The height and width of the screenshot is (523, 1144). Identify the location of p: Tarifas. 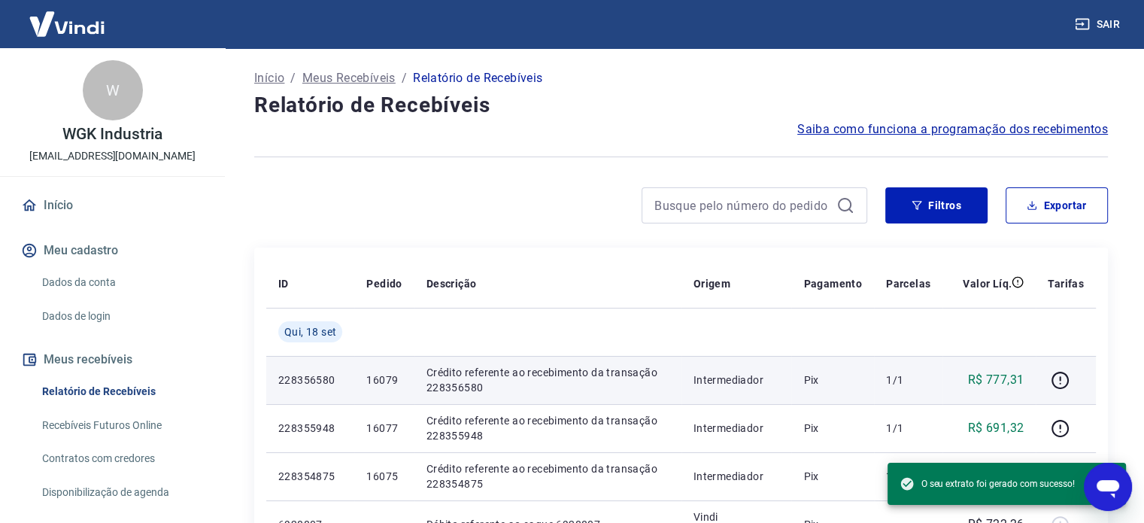
(1066, 284).